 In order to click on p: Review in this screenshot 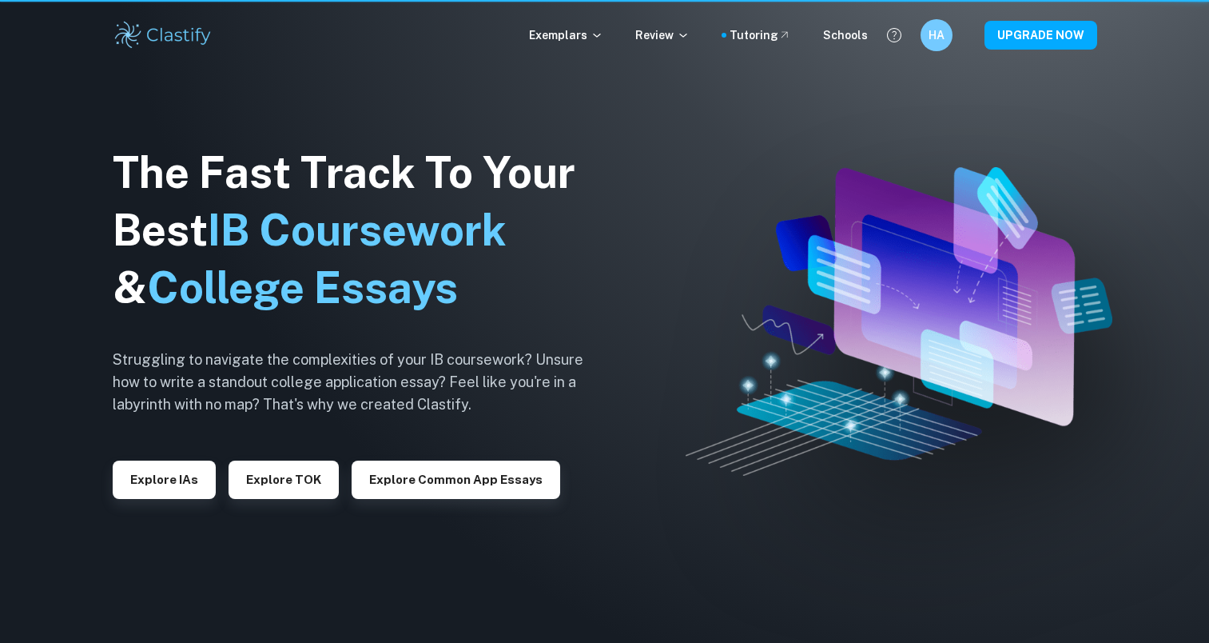, I will do `click(663, 35)`.